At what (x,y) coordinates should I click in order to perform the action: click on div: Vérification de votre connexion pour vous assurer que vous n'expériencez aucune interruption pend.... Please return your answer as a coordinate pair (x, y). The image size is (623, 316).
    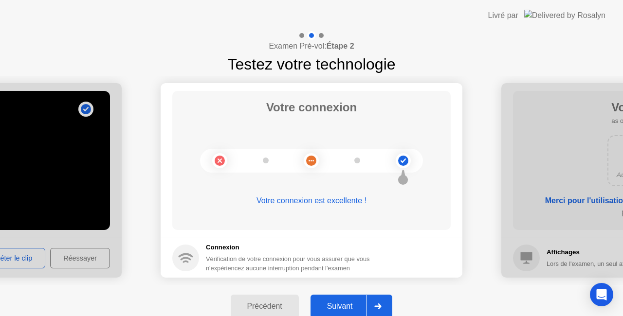
    Looking at the image, I should click on (288, 264).